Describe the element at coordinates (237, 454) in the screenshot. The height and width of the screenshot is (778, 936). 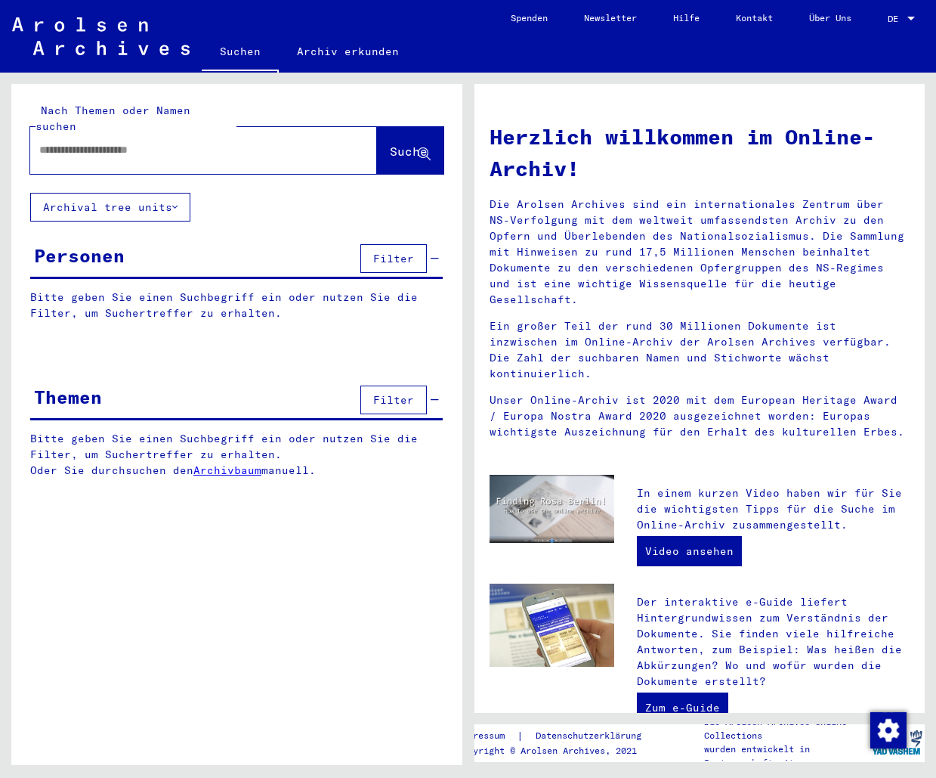
I see `p: Bitte geben Sie einen Suchbegriff ein oder nutzen Sie die Filter, um Suchertreffer zu erhalten. O...` at that location.